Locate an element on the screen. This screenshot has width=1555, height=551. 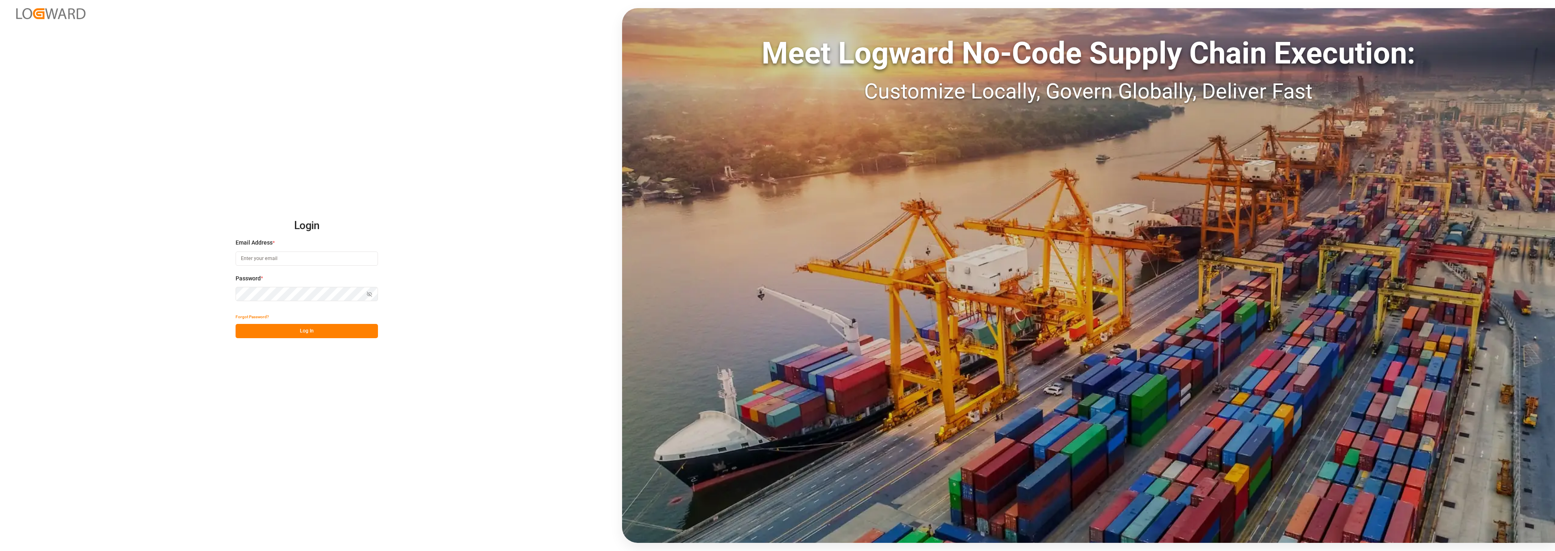
h2: Login is located at coordinates (307, 226).